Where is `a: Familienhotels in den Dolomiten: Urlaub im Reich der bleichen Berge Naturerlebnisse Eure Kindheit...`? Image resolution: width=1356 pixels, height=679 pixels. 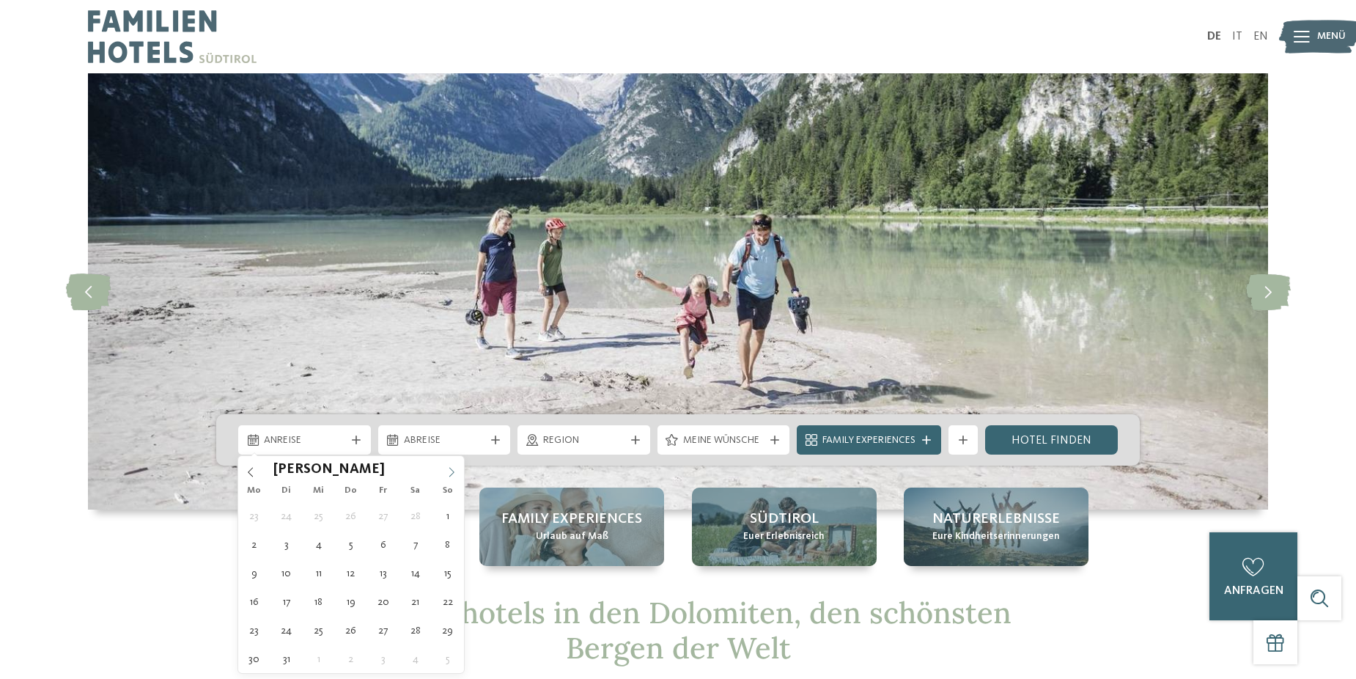
a: Familienhotels in den Dolomiten: Urlaub im Reich der bleichen Berge Naturerlebnisse Eure Kindheit... is located at coordinates (996, 526).